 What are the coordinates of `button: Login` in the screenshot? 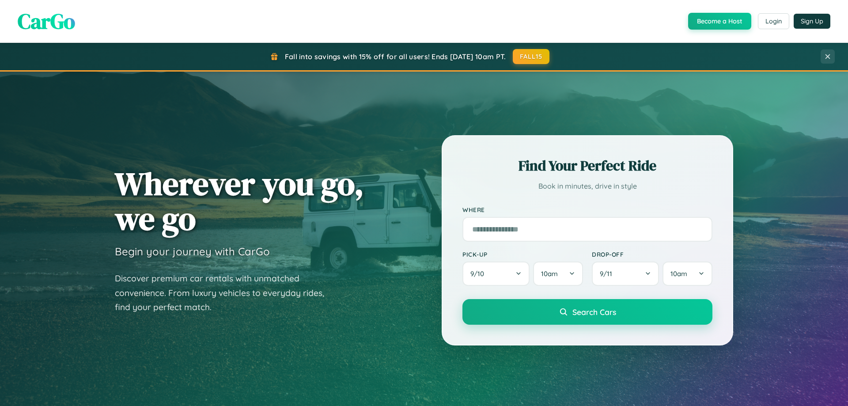 It's located at (773, 21).